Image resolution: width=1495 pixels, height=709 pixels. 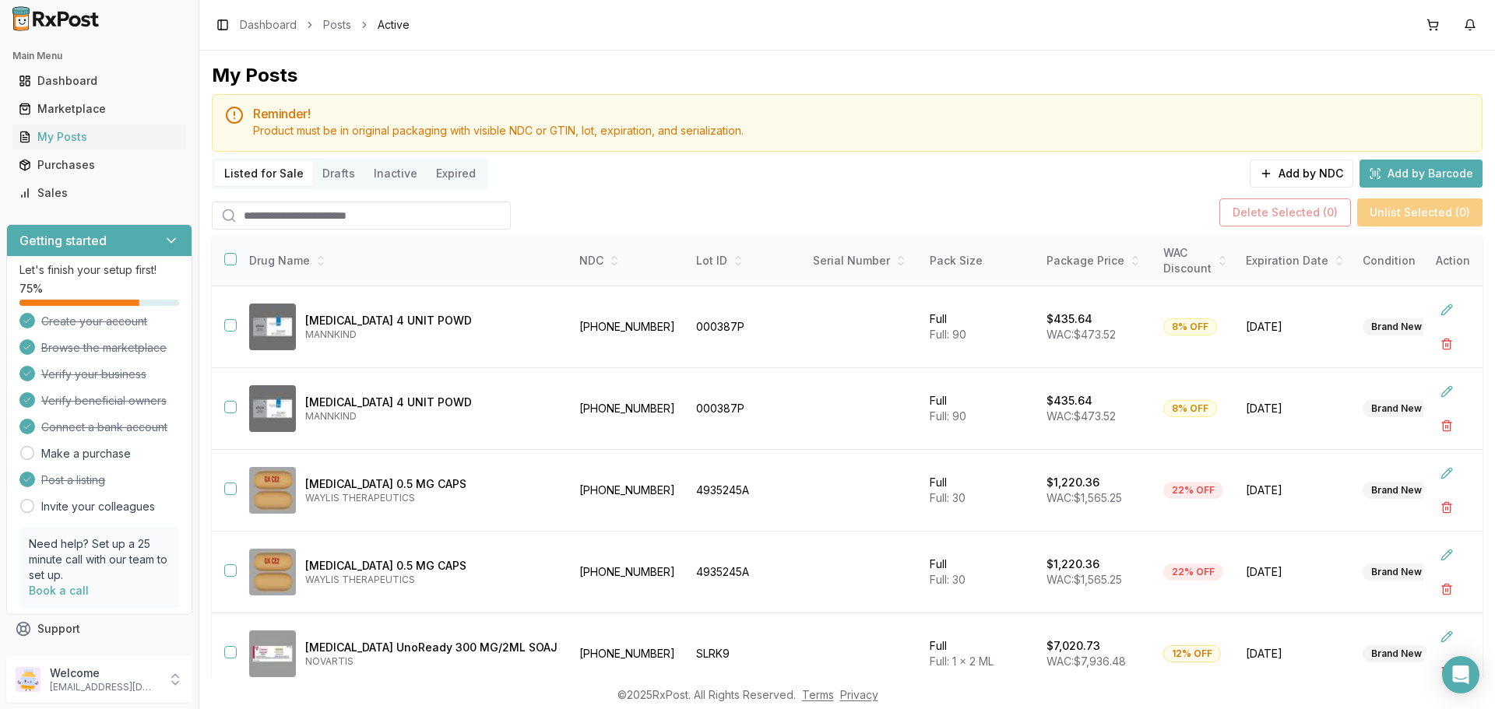 I want to click on div: NDC, so click(x=628, y=261).